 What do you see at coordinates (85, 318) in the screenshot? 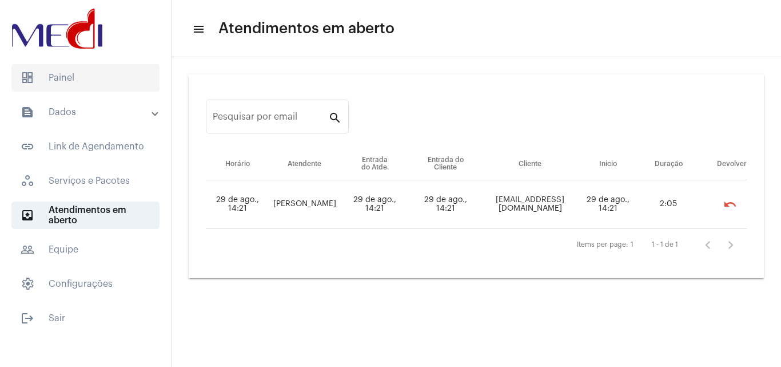
I see `span: Sair` at bounding box center [85, 318].